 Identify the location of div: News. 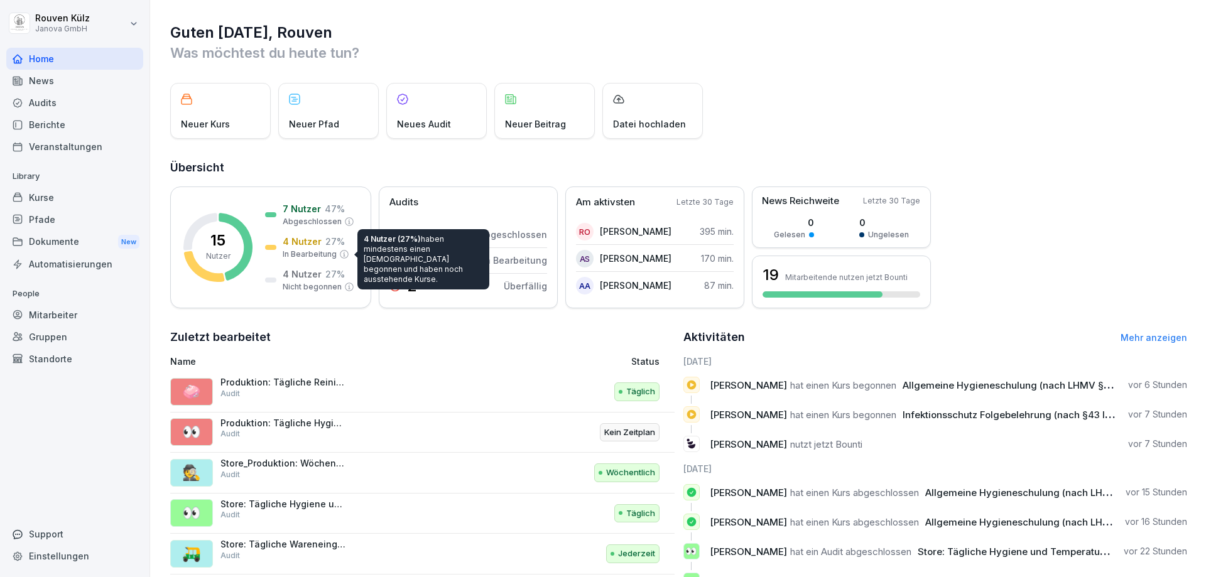
(75, 80).